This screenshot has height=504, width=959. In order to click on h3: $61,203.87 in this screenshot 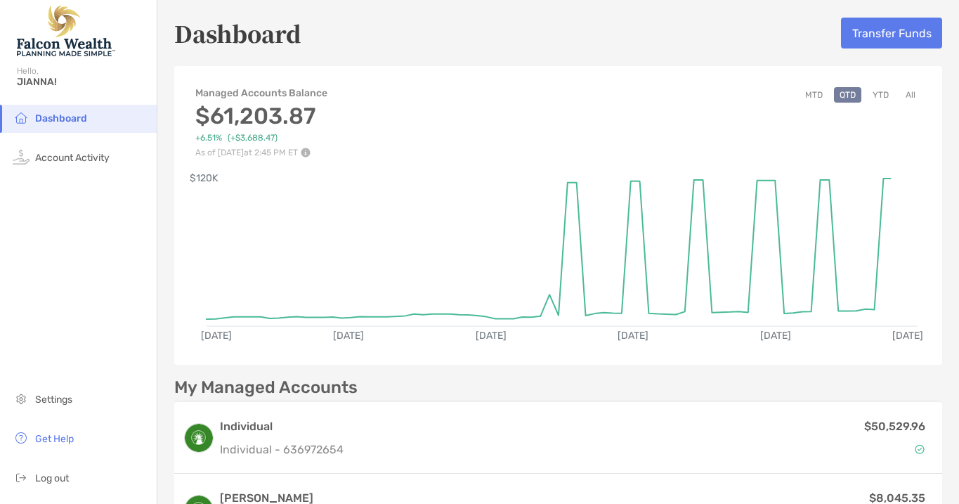, I will do `click(262, 116)`.